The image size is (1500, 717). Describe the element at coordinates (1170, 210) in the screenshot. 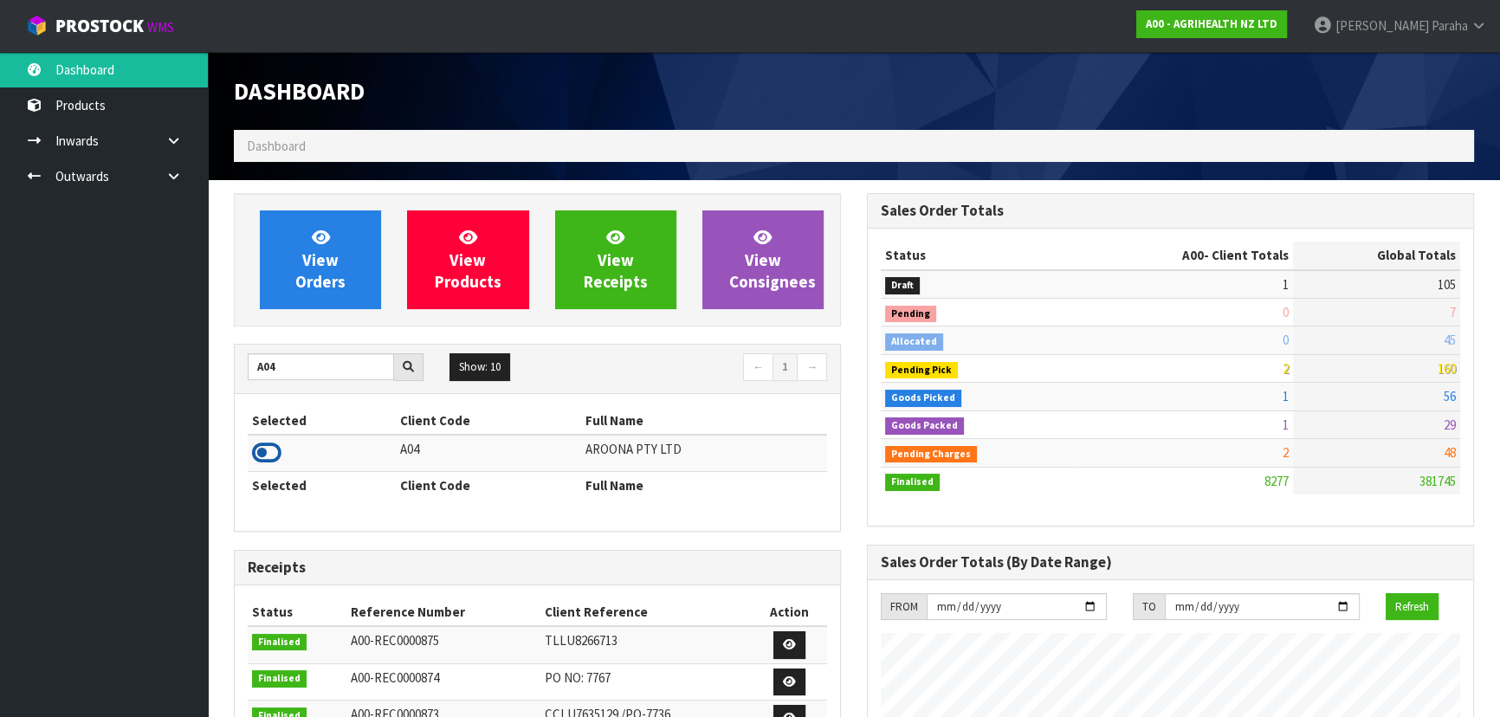

I see `h3: Sales Order Totals` at that location.